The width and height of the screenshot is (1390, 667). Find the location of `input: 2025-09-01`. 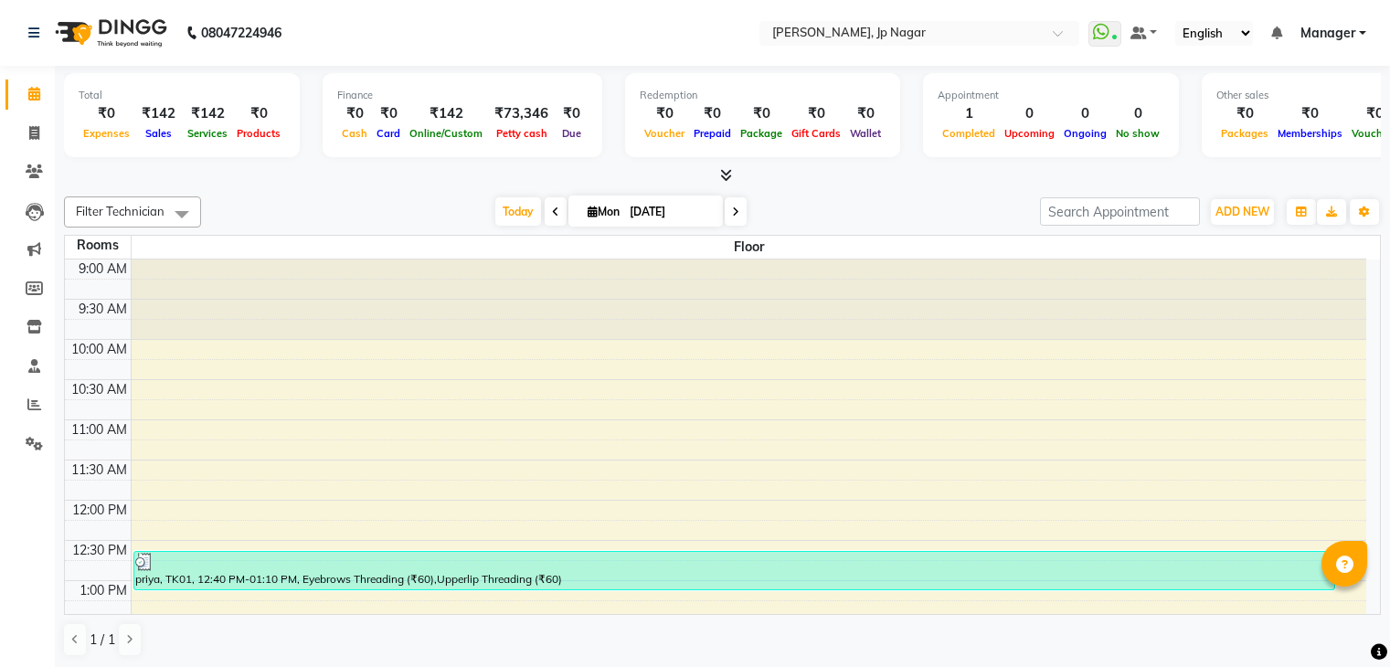

input: 2025-09-01 is located at coordinates (670, 212).